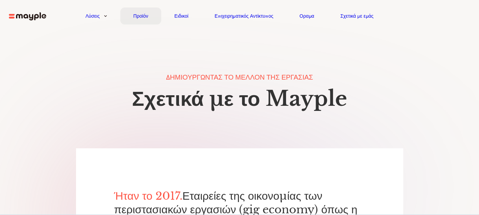 The width and height of the screenshot is (479, 215). What do you see at coordinates (307, 16) in the screenshot?
I see `a: Οραμα` at bounding box center [307, 16].